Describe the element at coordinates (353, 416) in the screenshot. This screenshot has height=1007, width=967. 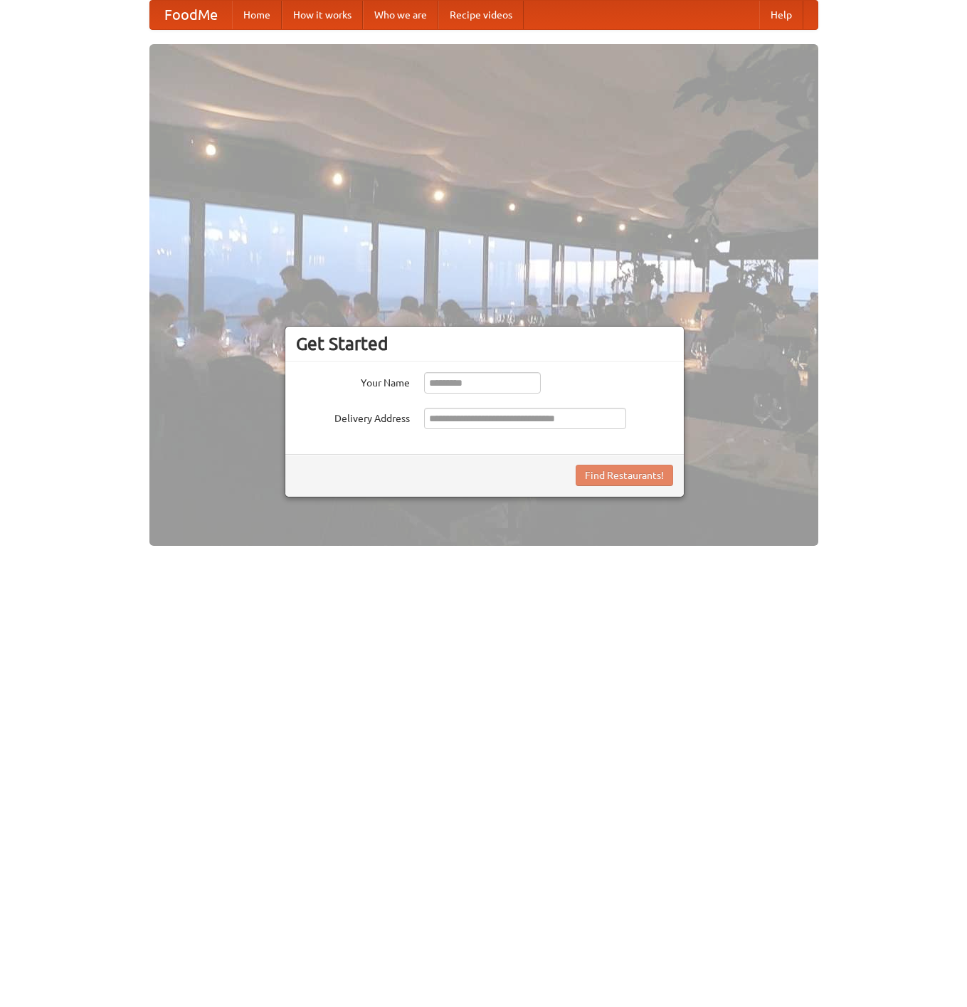
I see `label: Delivery Address` at that location.